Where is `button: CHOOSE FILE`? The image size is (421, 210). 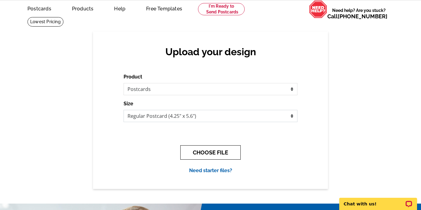
button: CHOOSE FILE is located at coordinates (211, 152).